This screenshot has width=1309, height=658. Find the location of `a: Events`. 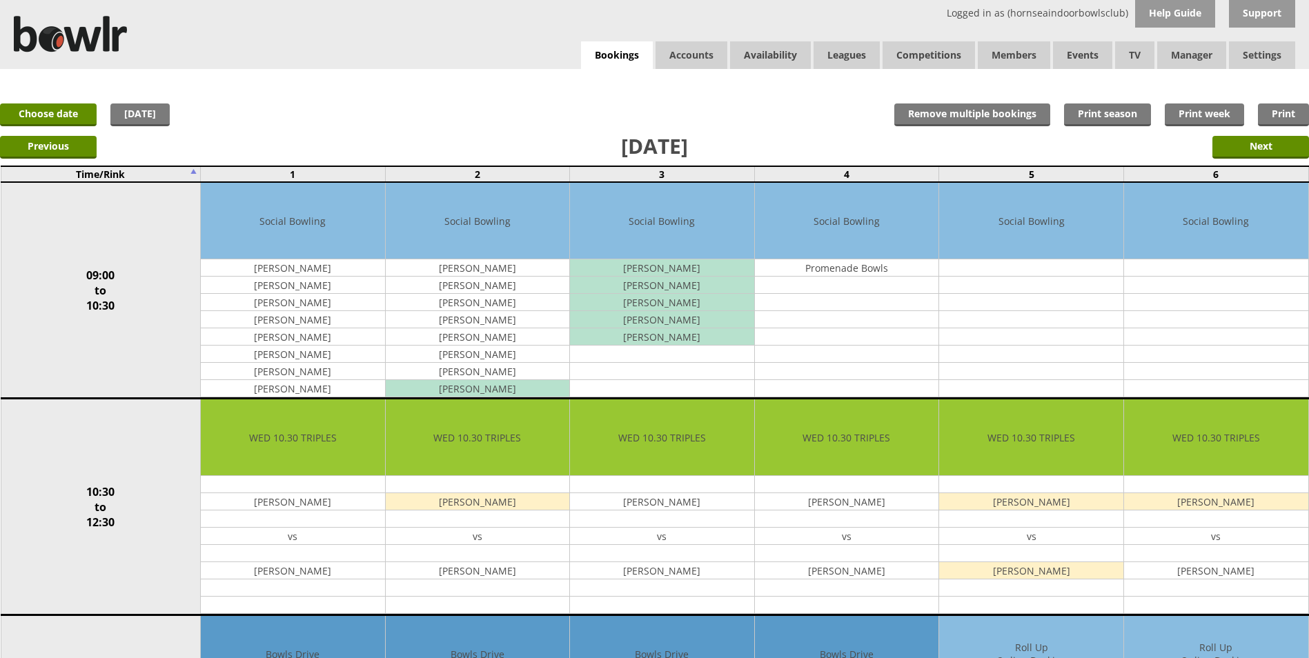

a: Events is located at coordinates (1083, 55).